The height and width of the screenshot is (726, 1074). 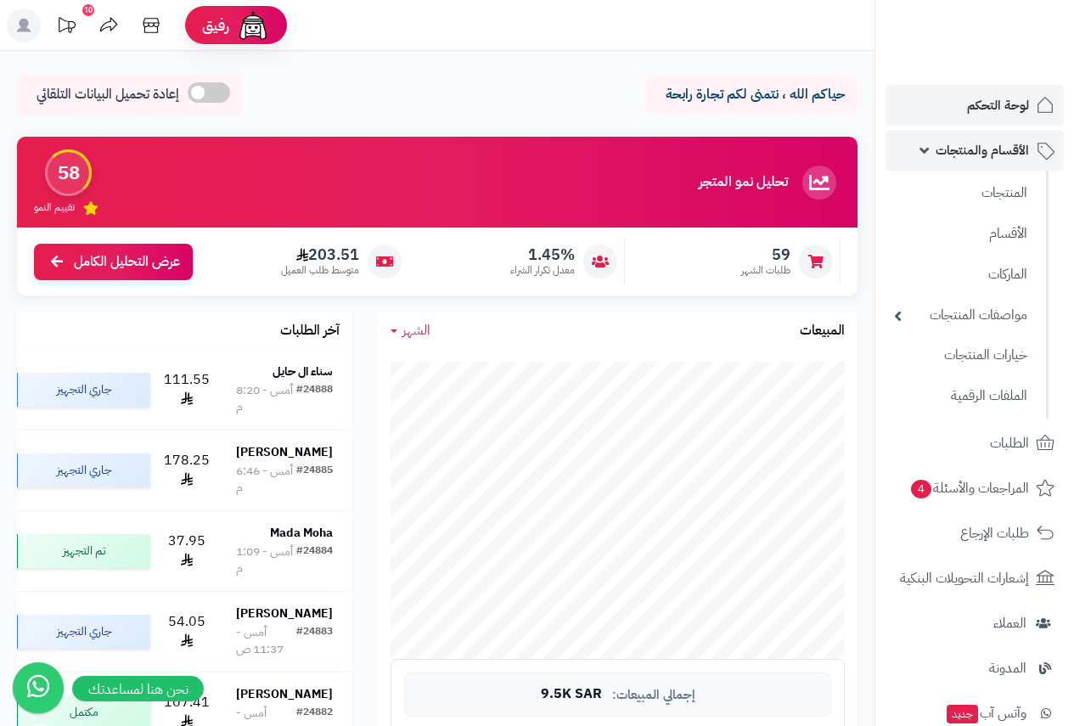 I want to click on h3: المبيعات, so click(x=822, y=331).